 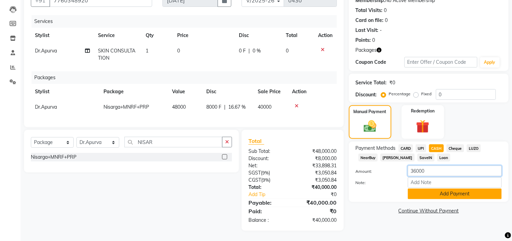 I want to click on div: Services, so click(x=187, y=21).